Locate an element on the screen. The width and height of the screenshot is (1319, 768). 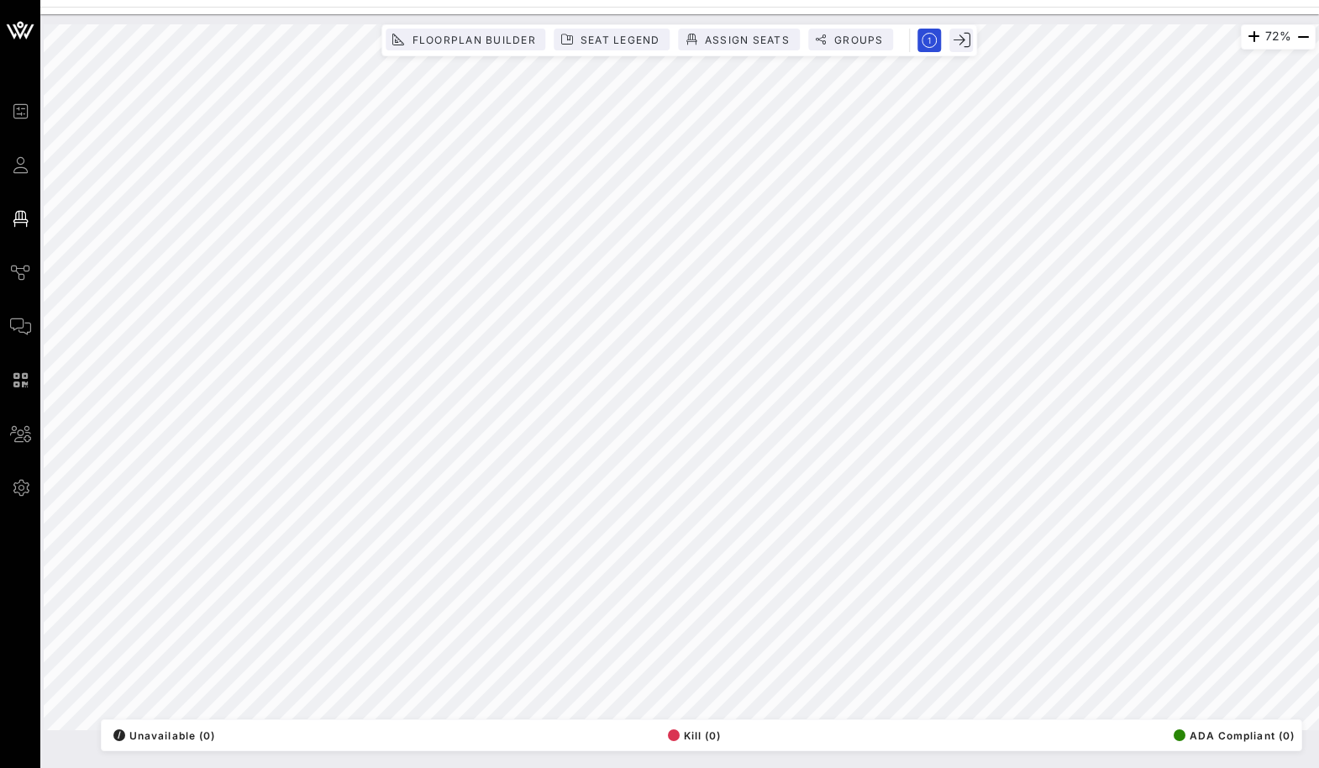
span: Groups is located at coordinates (859, 39).